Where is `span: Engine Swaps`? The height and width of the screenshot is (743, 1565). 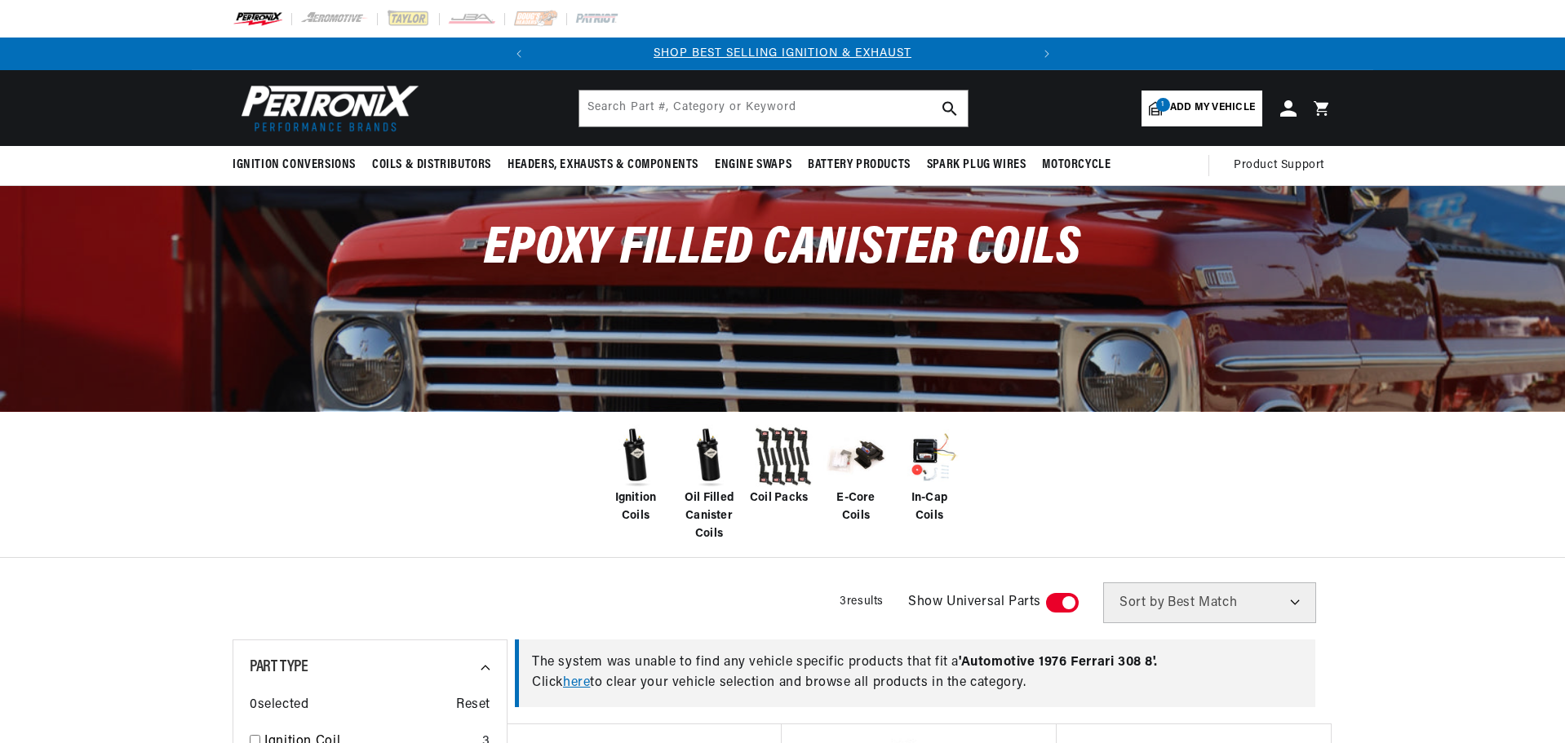 span: Engine Swaps is located at coordinates (753, 165).